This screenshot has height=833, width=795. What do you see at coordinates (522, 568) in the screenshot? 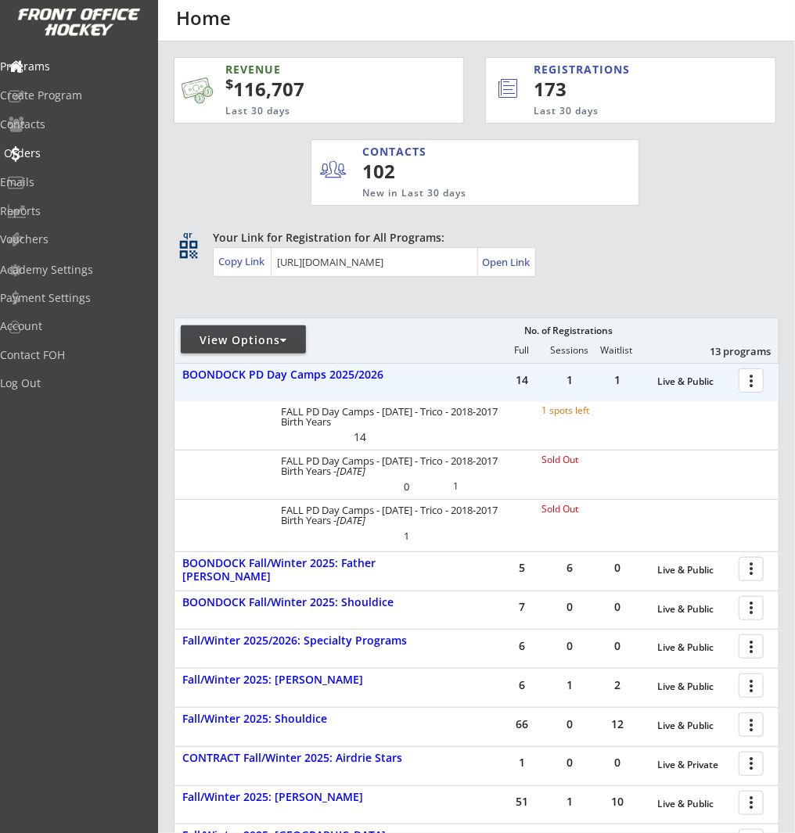
I see `div: 5` at bounding box center [522, 568].